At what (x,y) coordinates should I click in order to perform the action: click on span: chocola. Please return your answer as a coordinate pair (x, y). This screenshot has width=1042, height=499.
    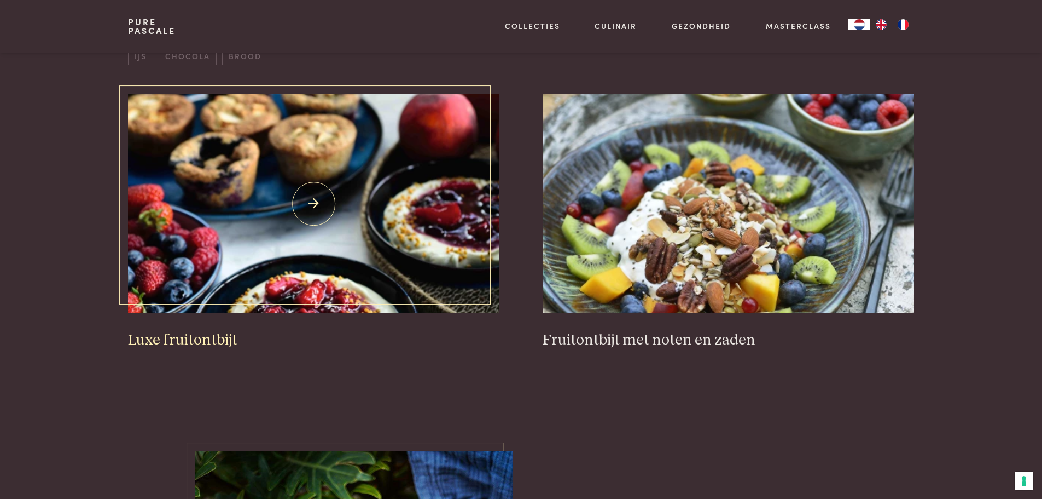
    Looking at the image, I should click on (187, 56).